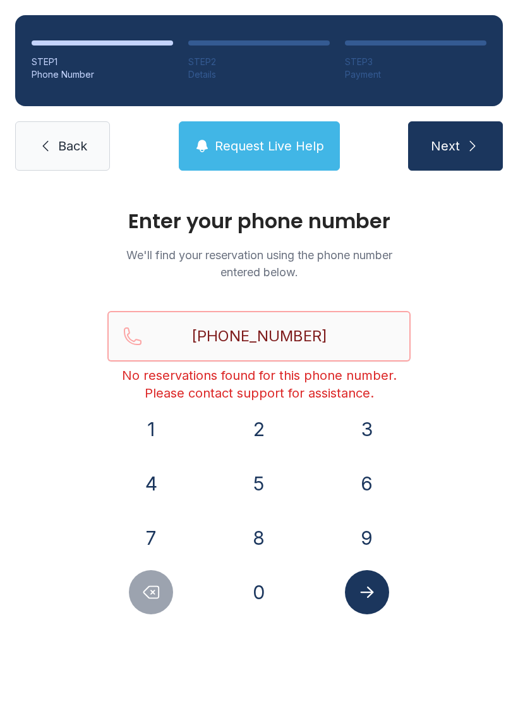 The image size is (518, 718). I want to click on div: Phone Number, so click(102, 75).